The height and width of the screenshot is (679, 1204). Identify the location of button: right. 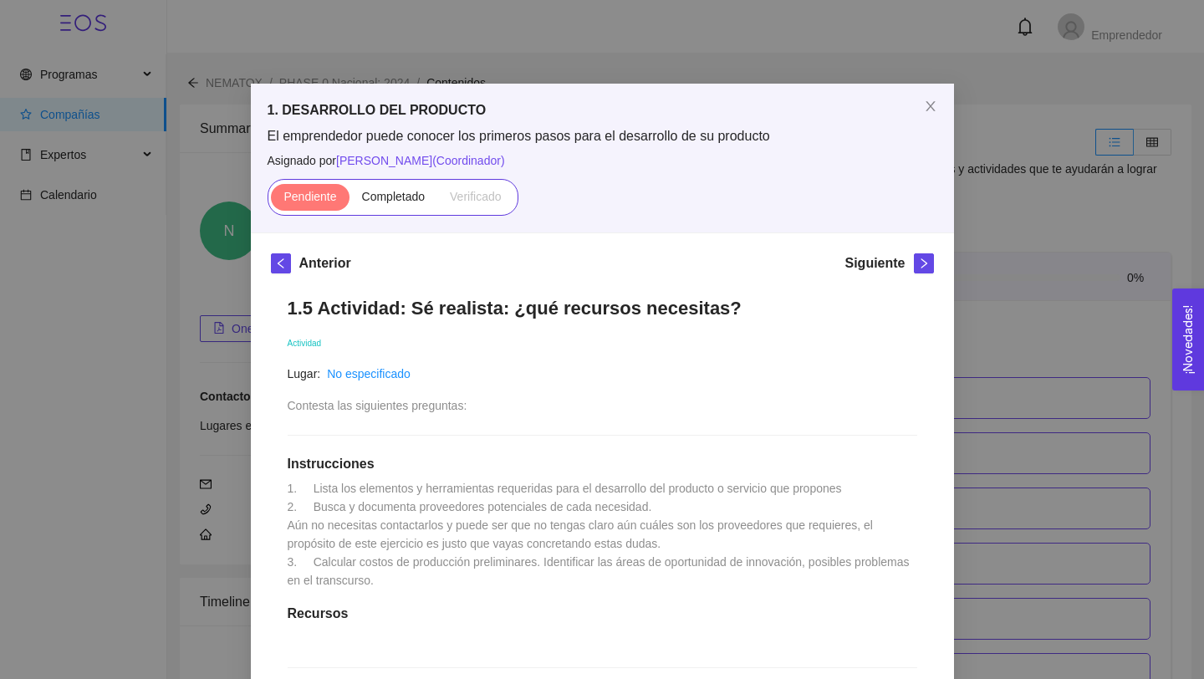
(924, 263).